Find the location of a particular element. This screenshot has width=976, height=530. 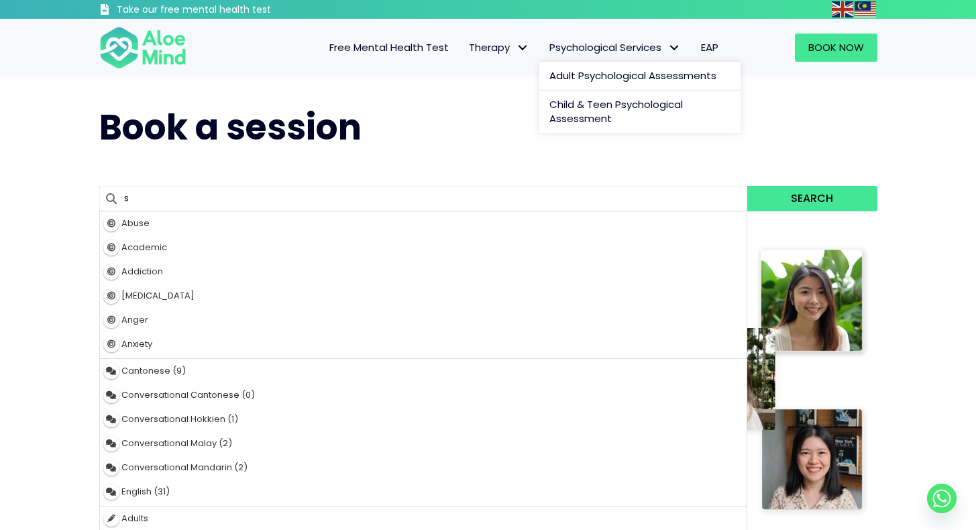

span: Cantonese (9) is located at coordinates (154, 370).